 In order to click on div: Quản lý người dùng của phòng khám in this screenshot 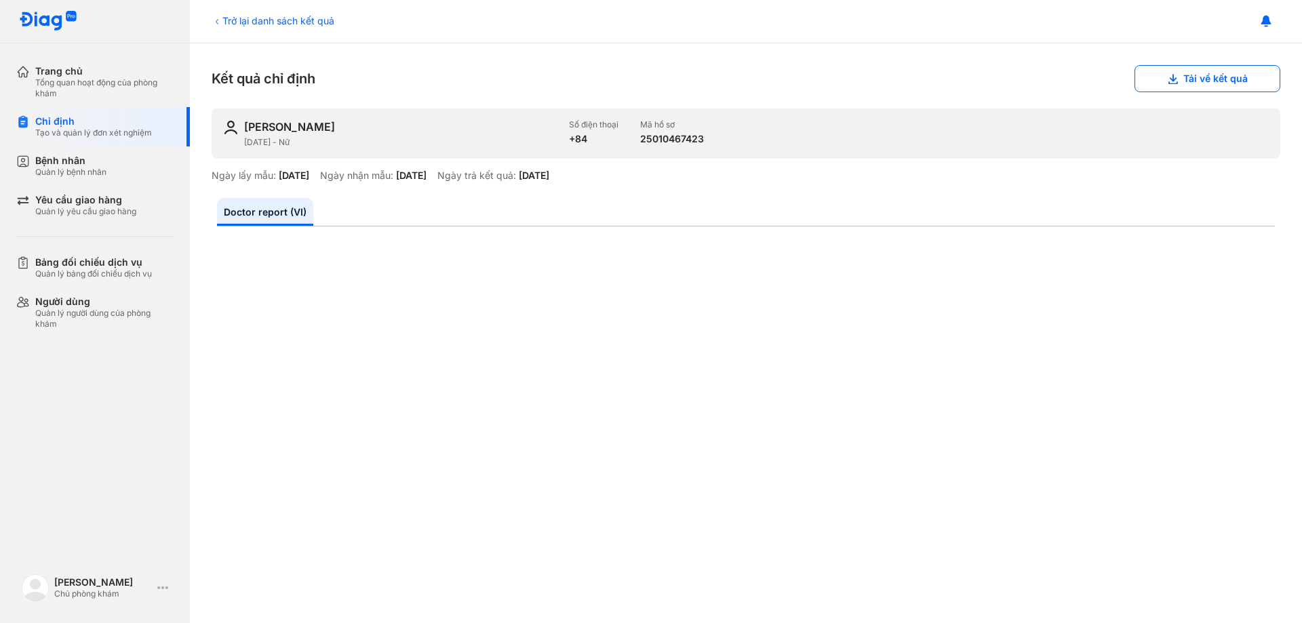, I will do `click(104, 319)`.